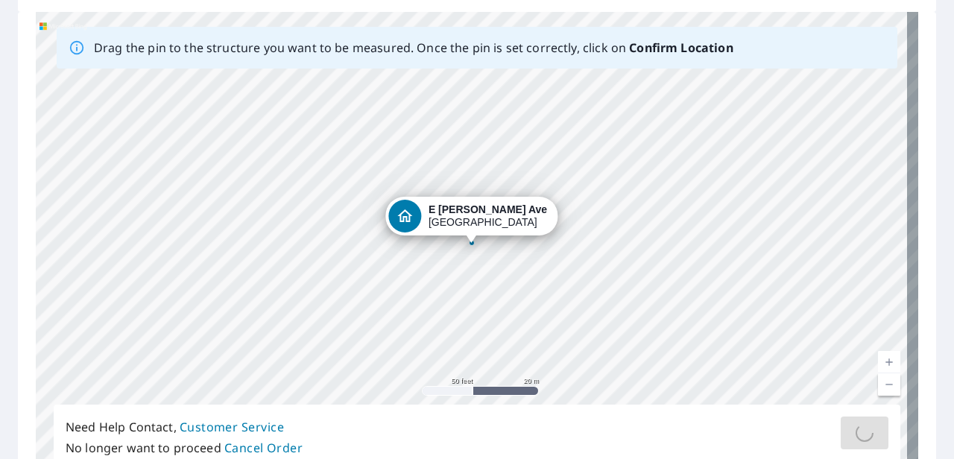 This screenshot has width=954, height=459. What do you see at coordinates (414, 48) in the screenshot?
I see `p: Drag the pin to the structure you want to be measured. Once the pin is set correctly, click on` at bounding box center [414, 48].